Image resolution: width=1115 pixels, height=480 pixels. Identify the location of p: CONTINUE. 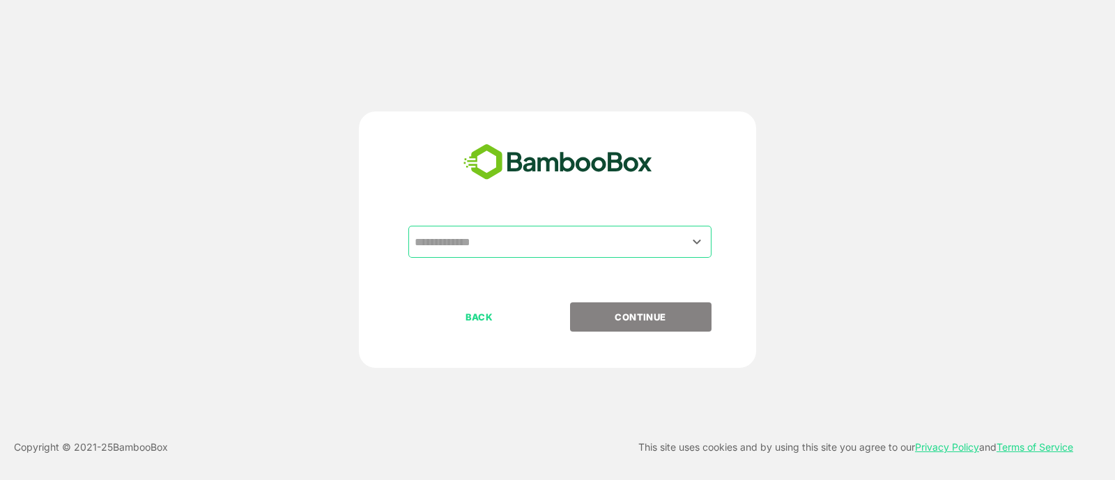
(640, 317).